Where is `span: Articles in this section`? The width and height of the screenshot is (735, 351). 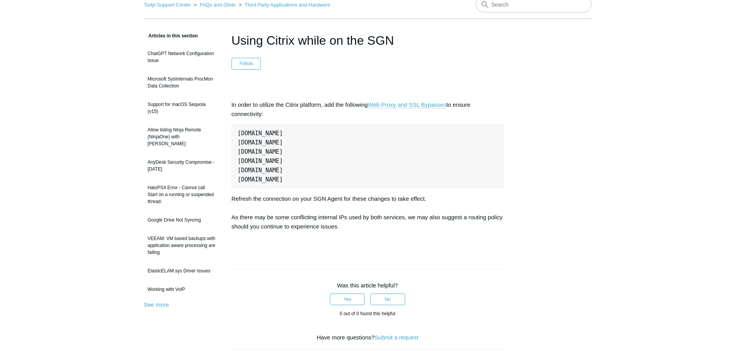 span: Articles in this section is located at coordinates (171, 36).